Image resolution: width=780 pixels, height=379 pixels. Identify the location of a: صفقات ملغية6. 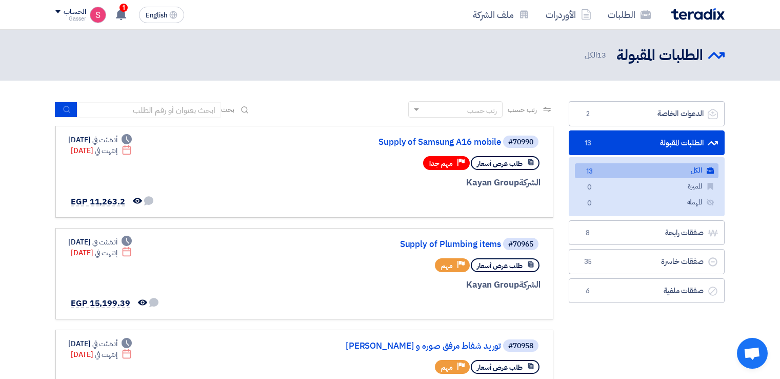
(647, 290).